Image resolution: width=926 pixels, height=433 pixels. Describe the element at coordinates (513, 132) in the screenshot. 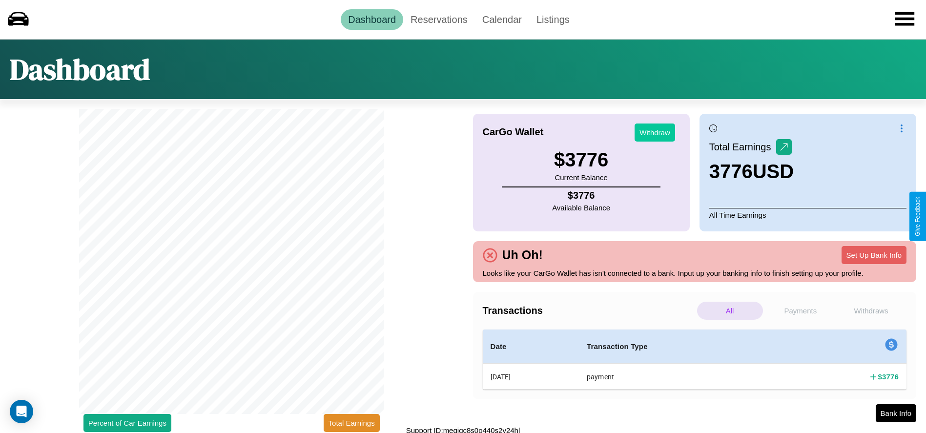

I see `h4: CarGo Wallet` at that location.